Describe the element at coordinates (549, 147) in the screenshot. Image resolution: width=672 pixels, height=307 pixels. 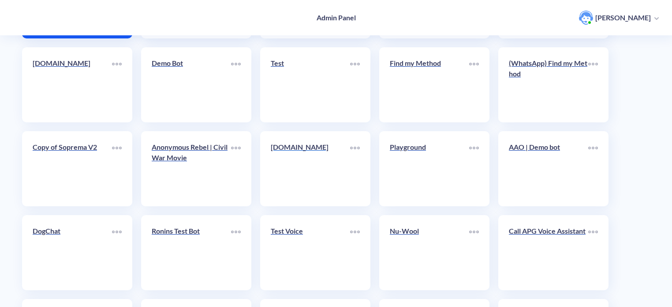
I see `p: AAO | Demo bot` at that location.